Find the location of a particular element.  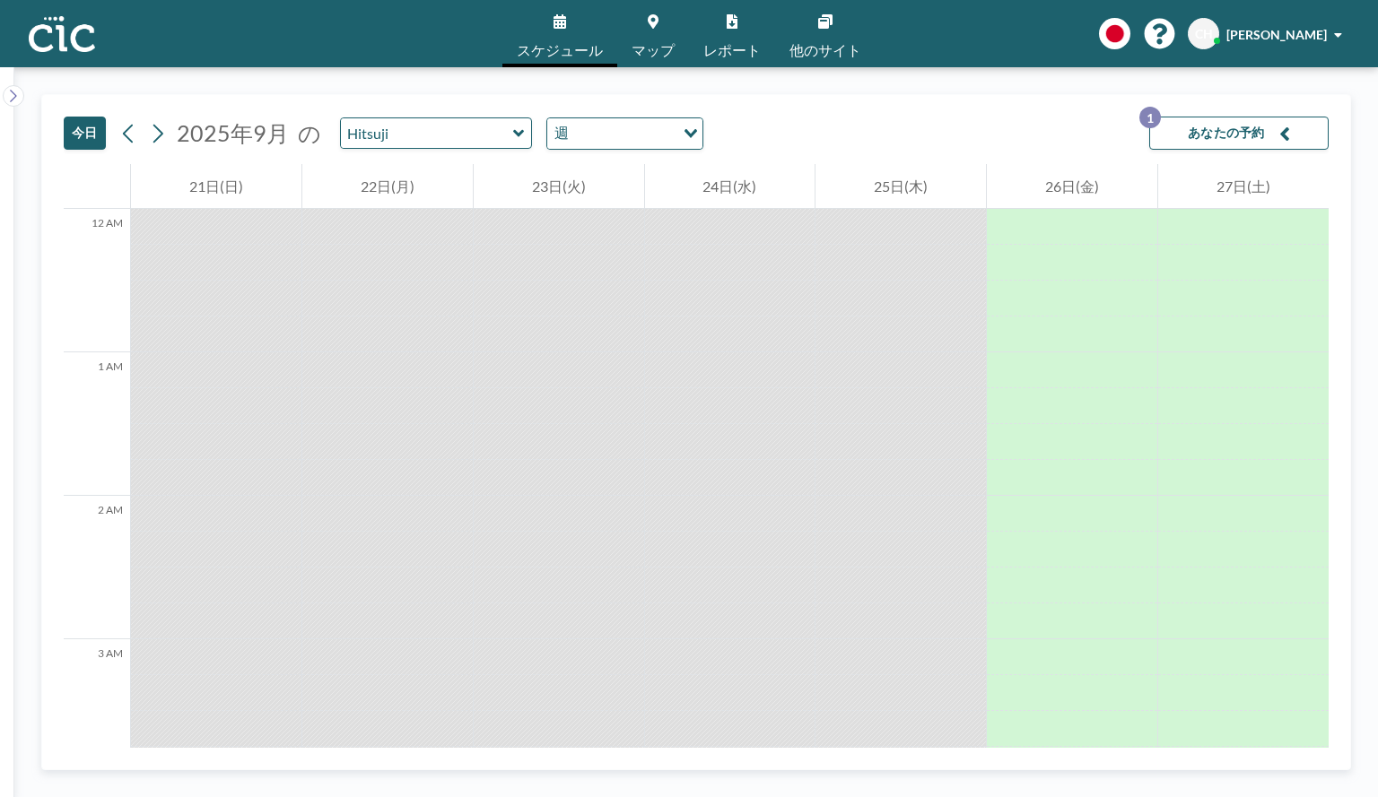

div: 1 AM is located at coordinates (97, 424).